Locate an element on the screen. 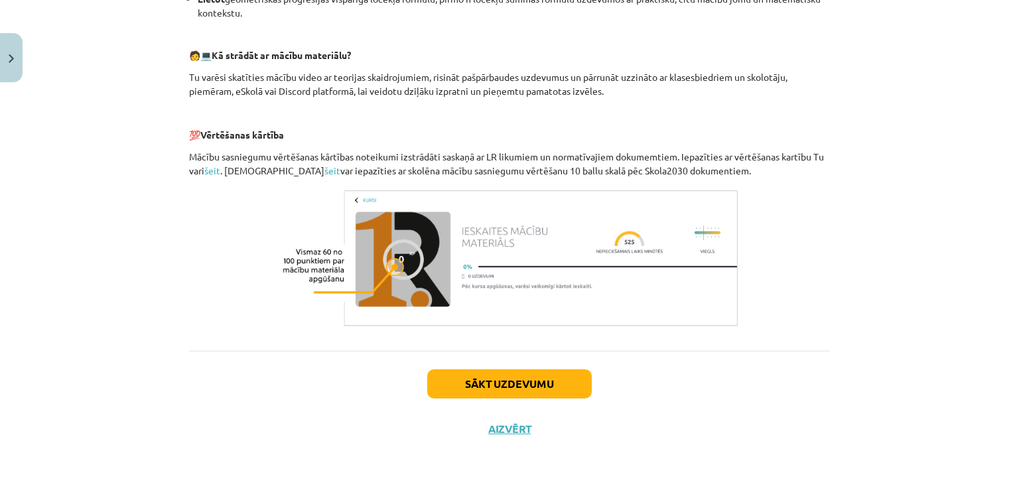  p: Mācību sasniegumu vērtēšanas kārtības noteikumi izstrādāti saskaņā ar LR likumiem un normatīvajie... is located at coordinates (509, 164).